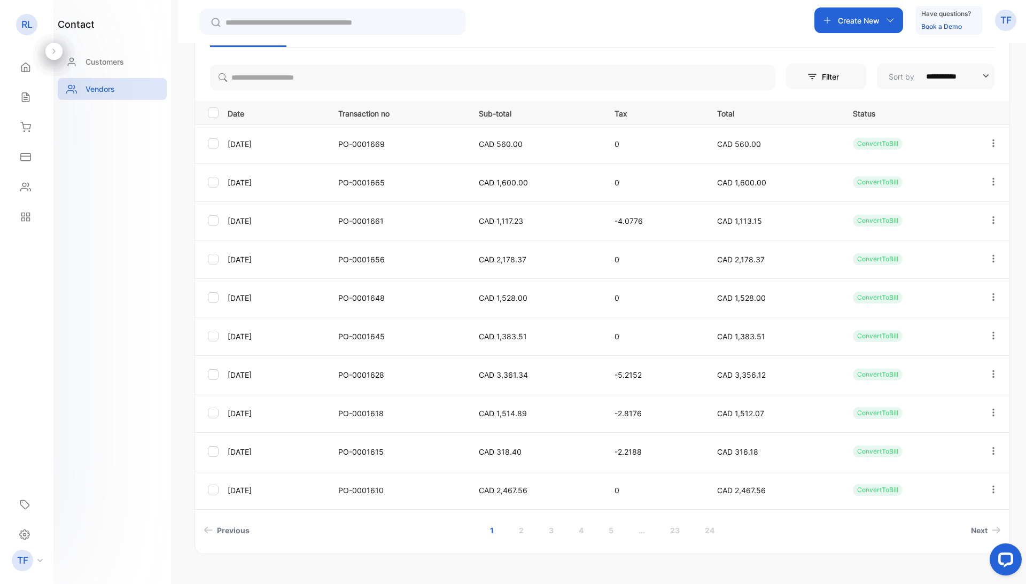 This screenshot has width=1026, height=584. What do you see at coordinates (741, 374) in the screenshot?
I see `span: CAD 3,356.12` at bounding box center [741, 374].